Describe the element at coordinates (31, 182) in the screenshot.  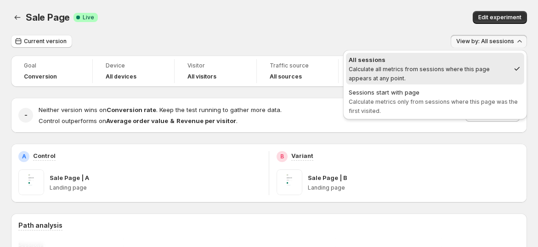
I see `img: Sale Page | A` at that location.